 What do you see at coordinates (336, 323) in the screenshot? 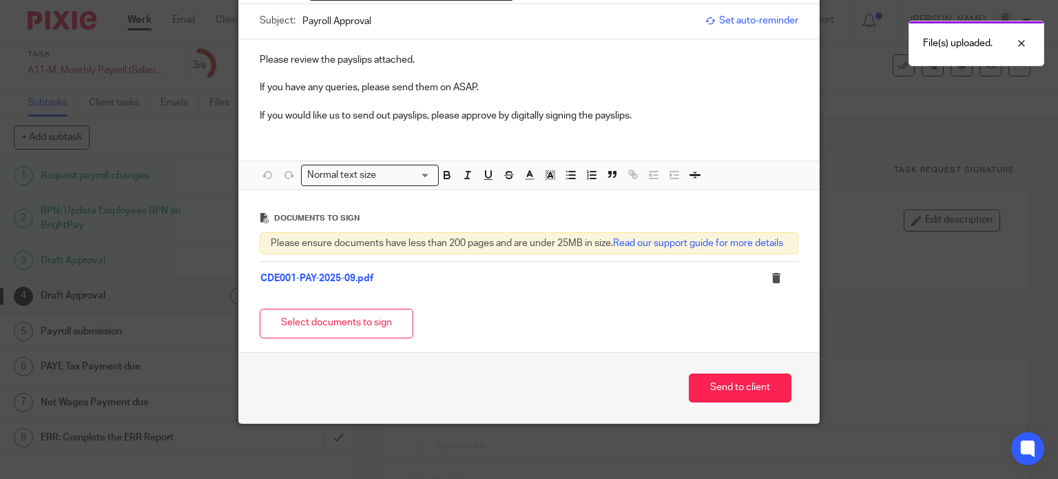
I see `button: Select documents to sign` at bounding box center [336, 323].